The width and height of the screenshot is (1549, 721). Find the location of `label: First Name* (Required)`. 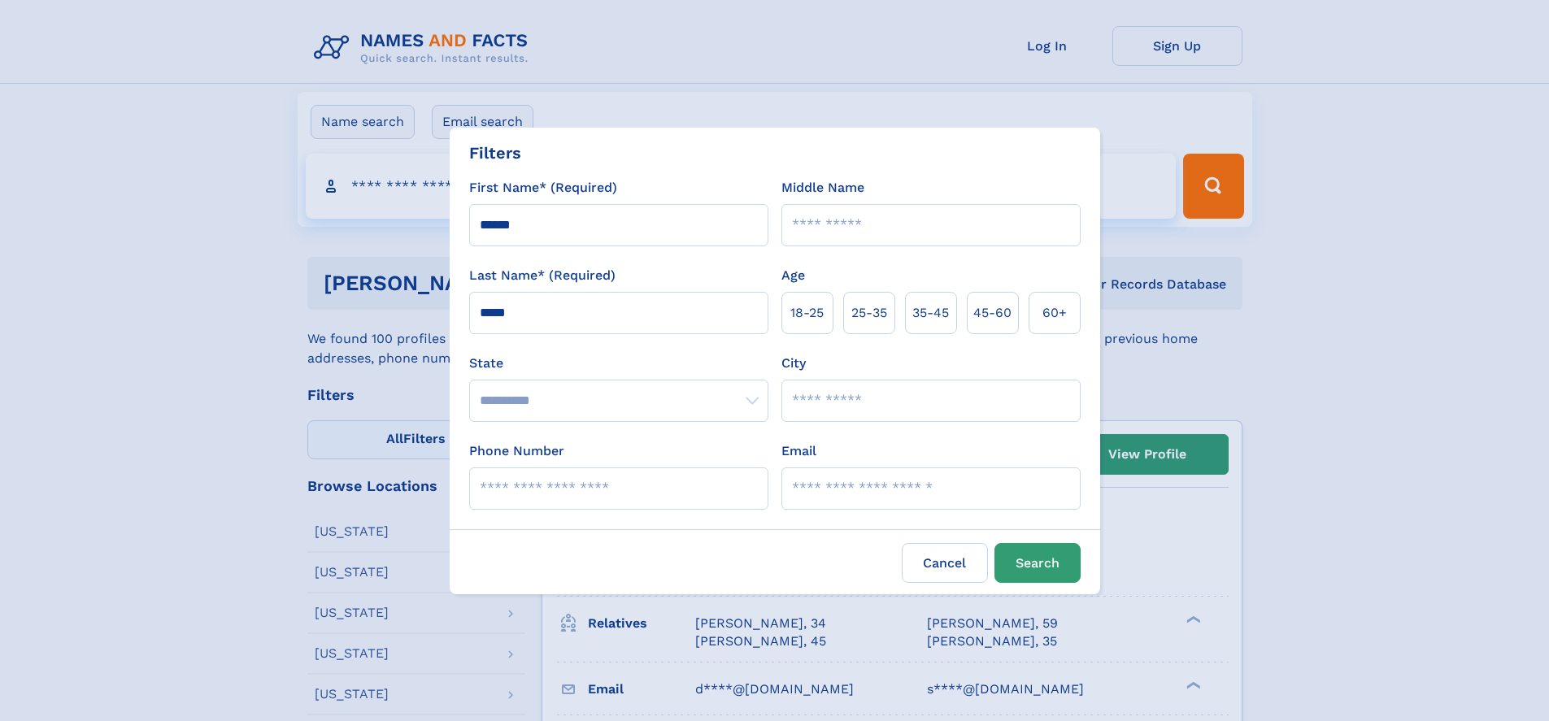

label: First Name* (Required) is located at coordinates (543, 188).